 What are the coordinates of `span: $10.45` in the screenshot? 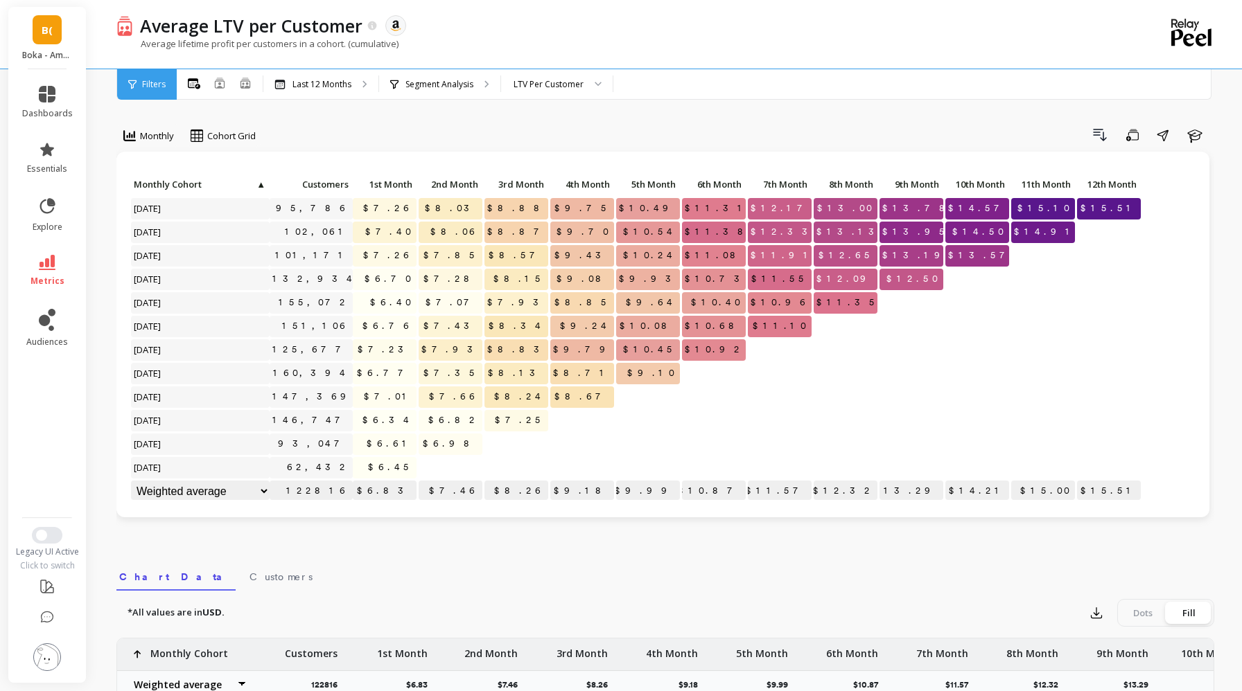 It's located at (650, 350).